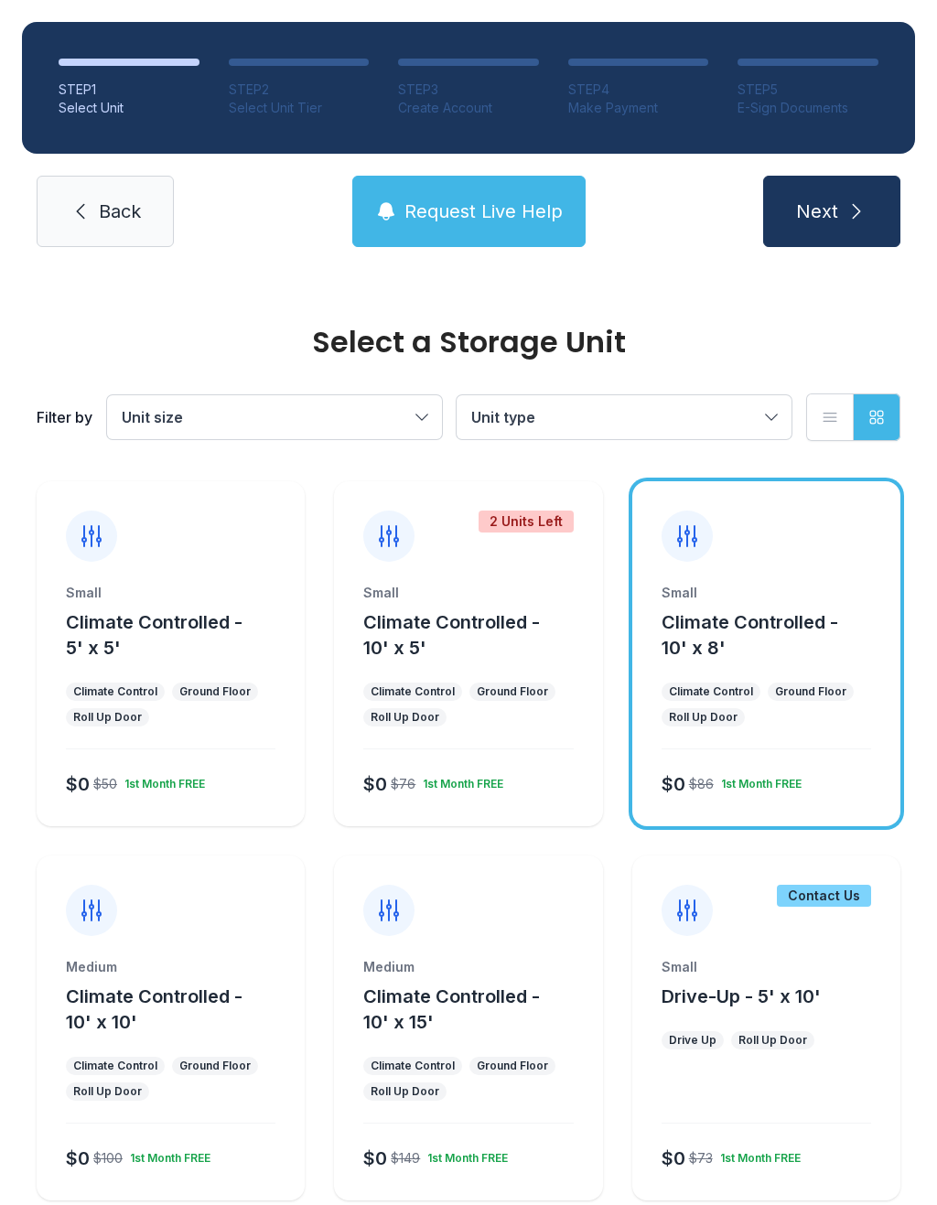 The width and height of the screenshot is (937, 1205). I want to click on div: Create Account, so click(469, 108).